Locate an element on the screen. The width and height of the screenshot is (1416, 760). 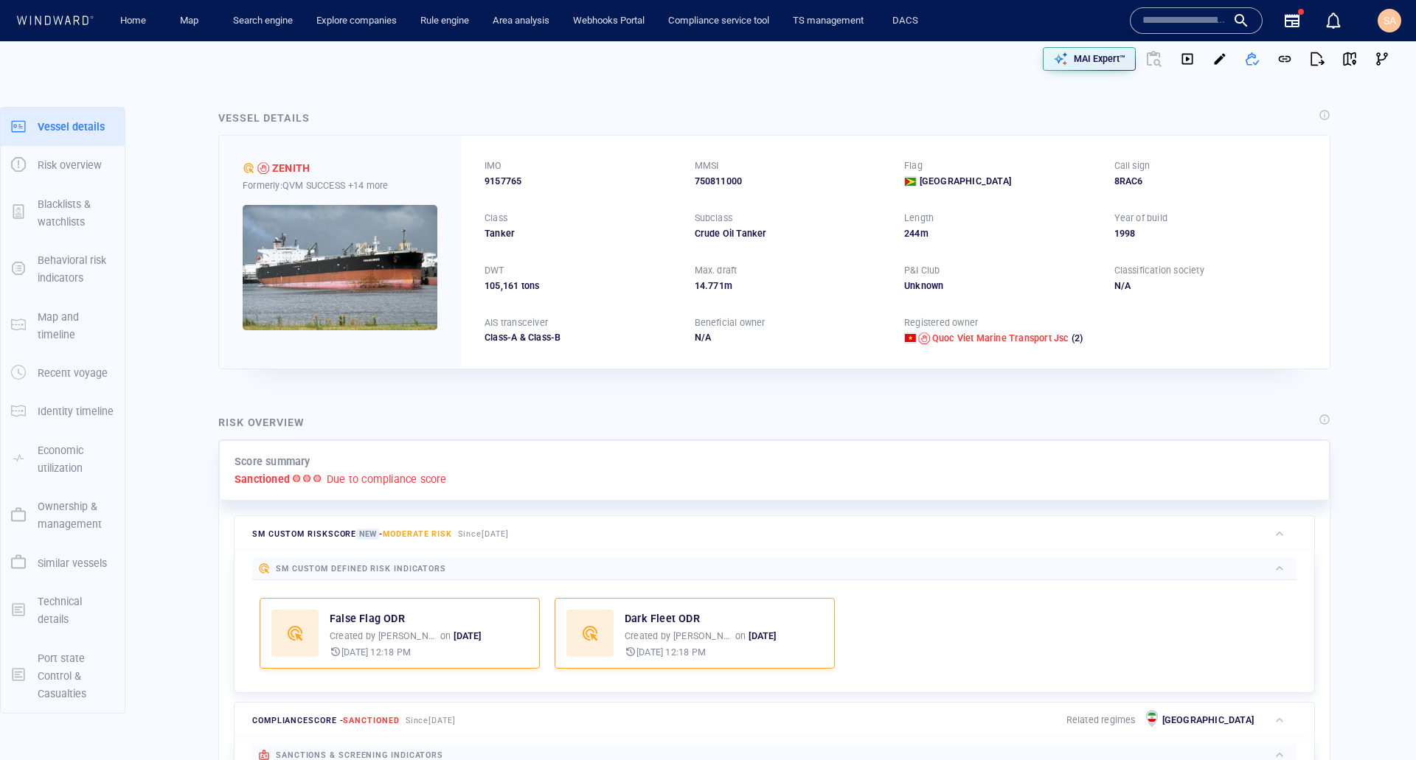
div: 750811000 is located at coordinates (790, 181).